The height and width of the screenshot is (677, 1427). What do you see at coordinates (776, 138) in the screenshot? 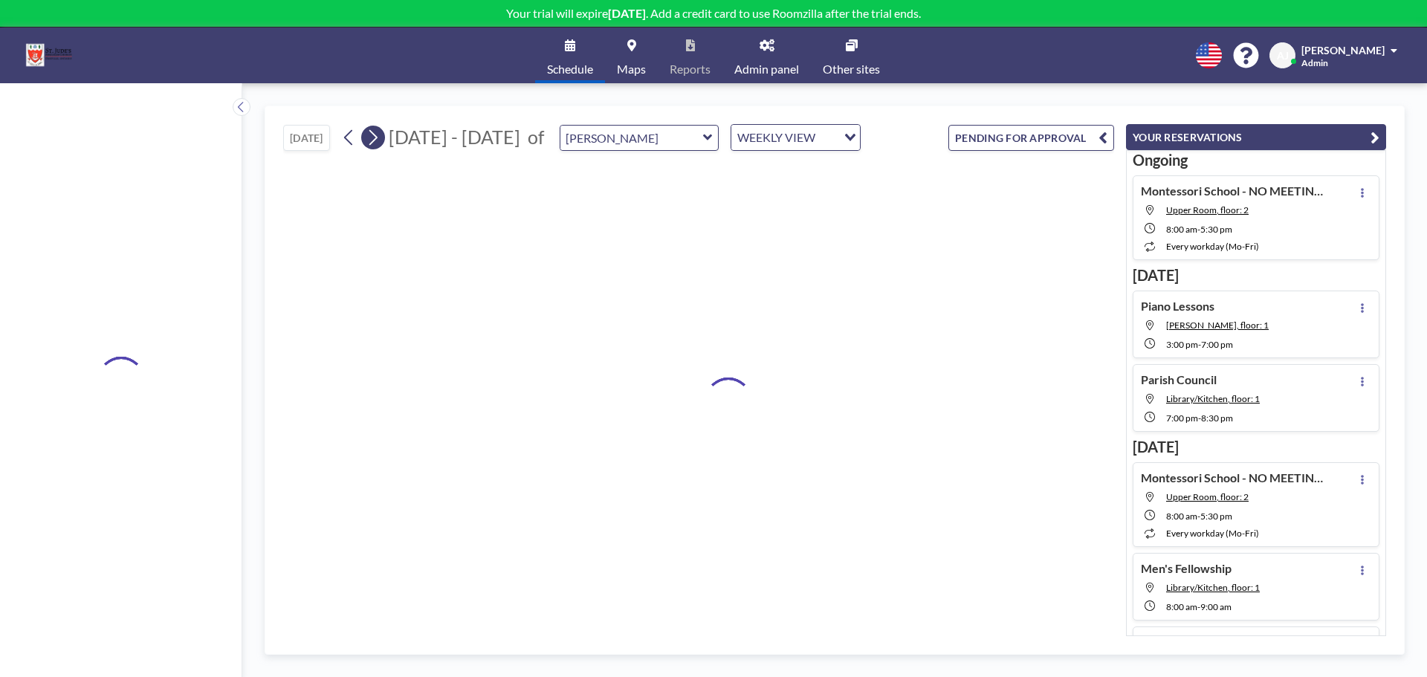
I see `span: WEEKLY VIEW` at bounding box center [776, 138].